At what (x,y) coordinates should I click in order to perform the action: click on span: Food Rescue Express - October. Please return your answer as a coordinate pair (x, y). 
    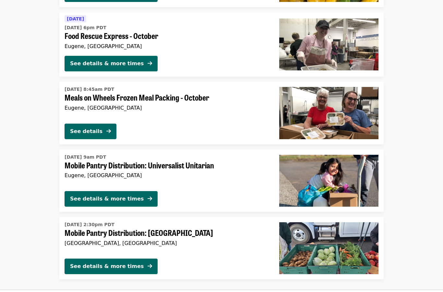
    Looking at the image, I should click on (167, 36).